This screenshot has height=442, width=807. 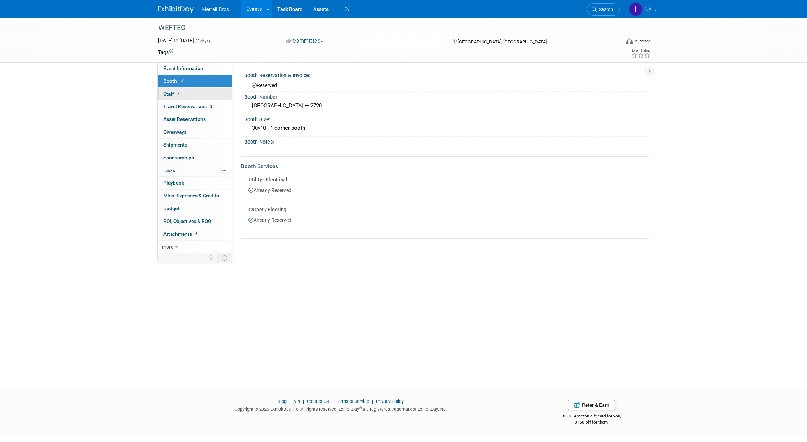 What do you see at coordinates (195, 196) in the screenshot?
I see `a: Misc. Expenses & Credits` at bounding box center [195, 196].